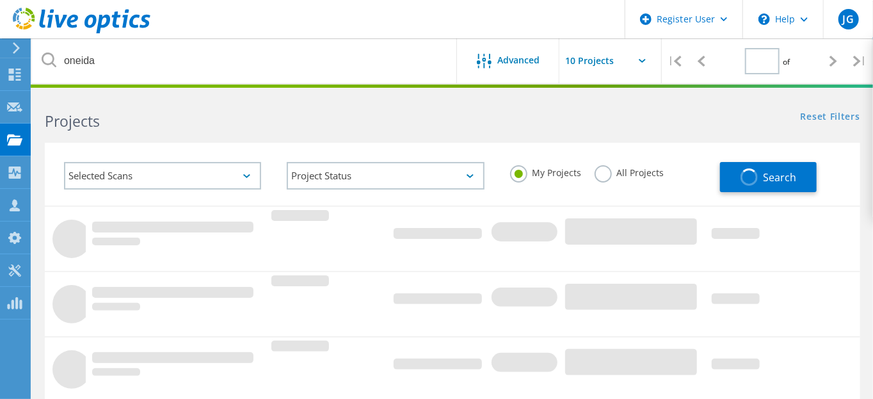 This screenshot has width=873, height=399. Describe the element at coordinates (848, 19) in the screenshot. I see `span: JG` at that location.